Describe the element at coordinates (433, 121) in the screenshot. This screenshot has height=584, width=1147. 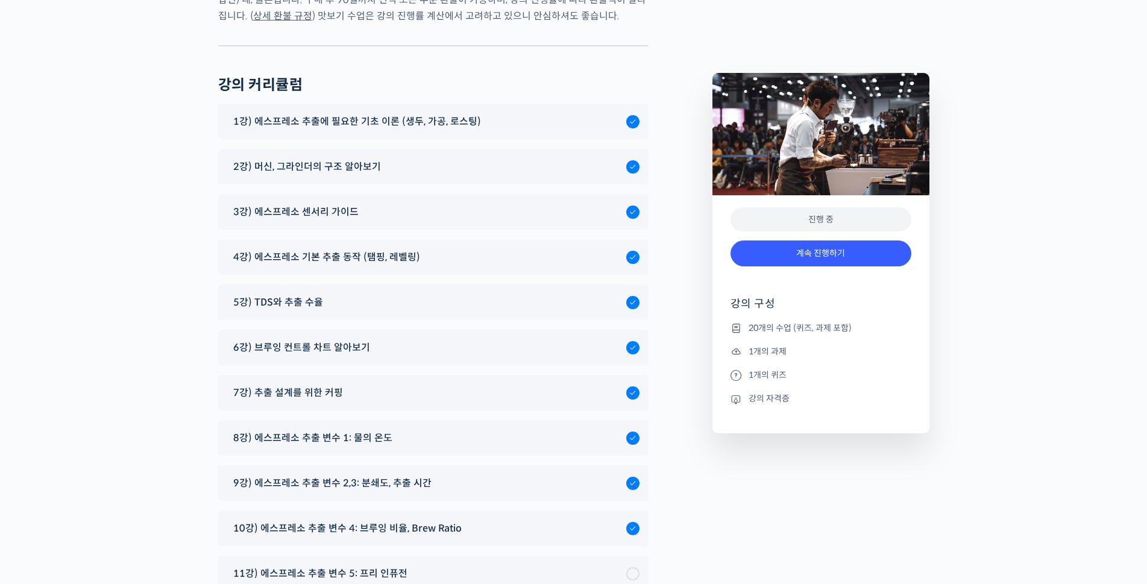
I see `a: 1강) 에스프레소 추출에 필요한 기초 이론 (생두, 가공, 로스팅)` at that location.